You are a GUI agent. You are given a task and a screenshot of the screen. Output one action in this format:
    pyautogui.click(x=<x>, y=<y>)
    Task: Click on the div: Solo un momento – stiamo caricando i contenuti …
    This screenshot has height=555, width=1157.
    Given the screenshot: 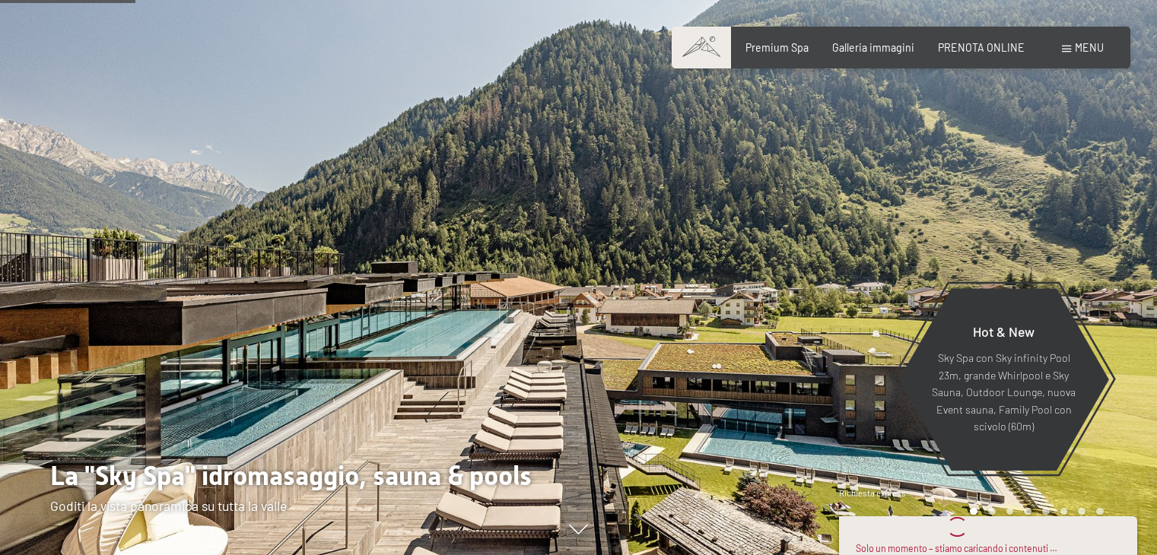 What is the action you would take?
    pyautogui.click(x=956, y=549)
    